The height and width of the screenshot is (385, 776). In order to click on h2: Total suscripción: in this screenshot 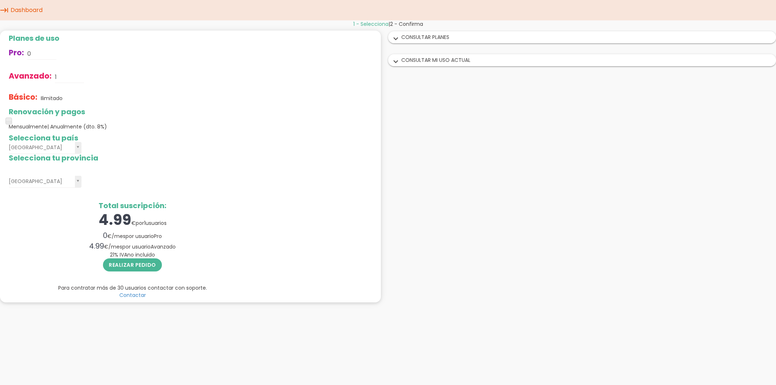, I will do `click(132, 205)`.